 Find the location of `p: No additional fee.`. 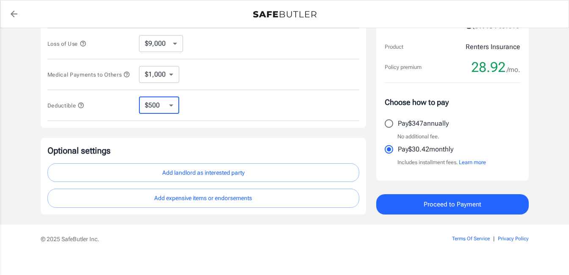

p: No additional fee. is located at coordinates (418, 137).